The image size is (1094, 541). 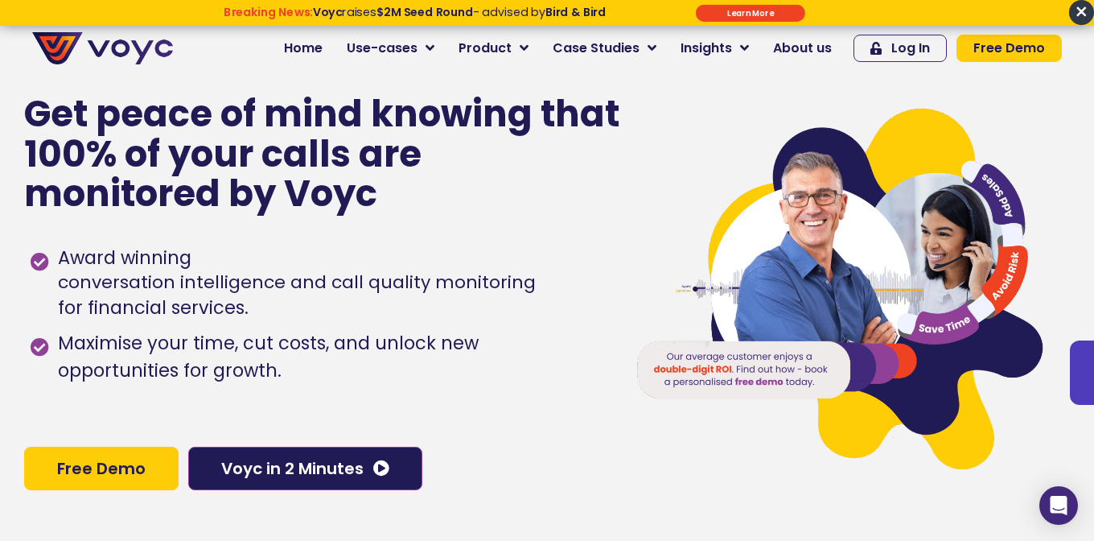 I want to click on span: Home, so click(x=303, y=48).